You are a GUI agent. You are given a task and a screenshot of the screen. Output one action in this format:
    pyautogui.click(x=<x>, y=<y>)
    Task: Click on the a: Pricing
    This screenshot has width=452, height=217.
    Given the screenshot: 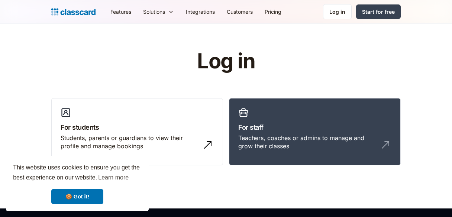 What is the action you would take?
    pyautogui.click(x=273, y=12)
    